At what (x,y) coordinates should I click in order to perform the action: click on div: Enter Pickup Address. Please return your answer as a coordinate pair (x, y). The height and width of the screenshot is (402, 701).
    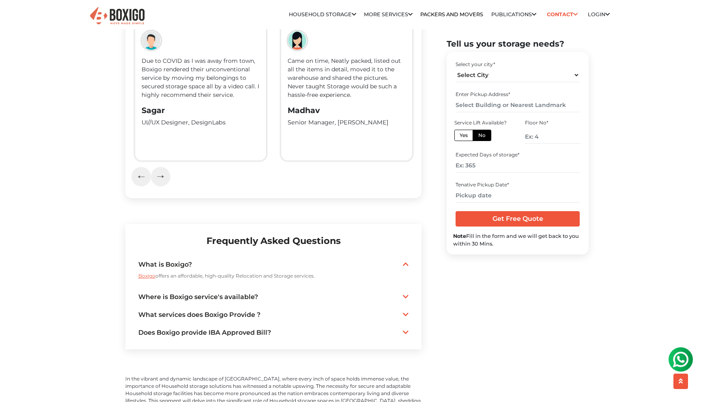
    Looking at the image, I should click on (517, 95).